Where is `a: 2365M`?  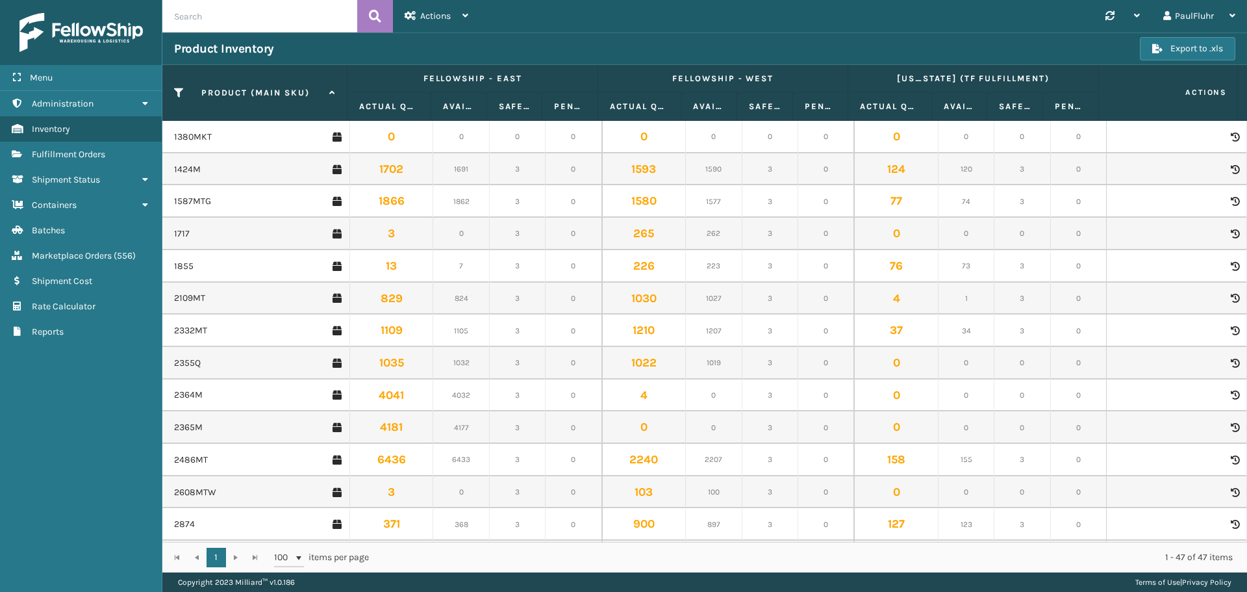
a: 2365M is located at coordinates (188, 428).